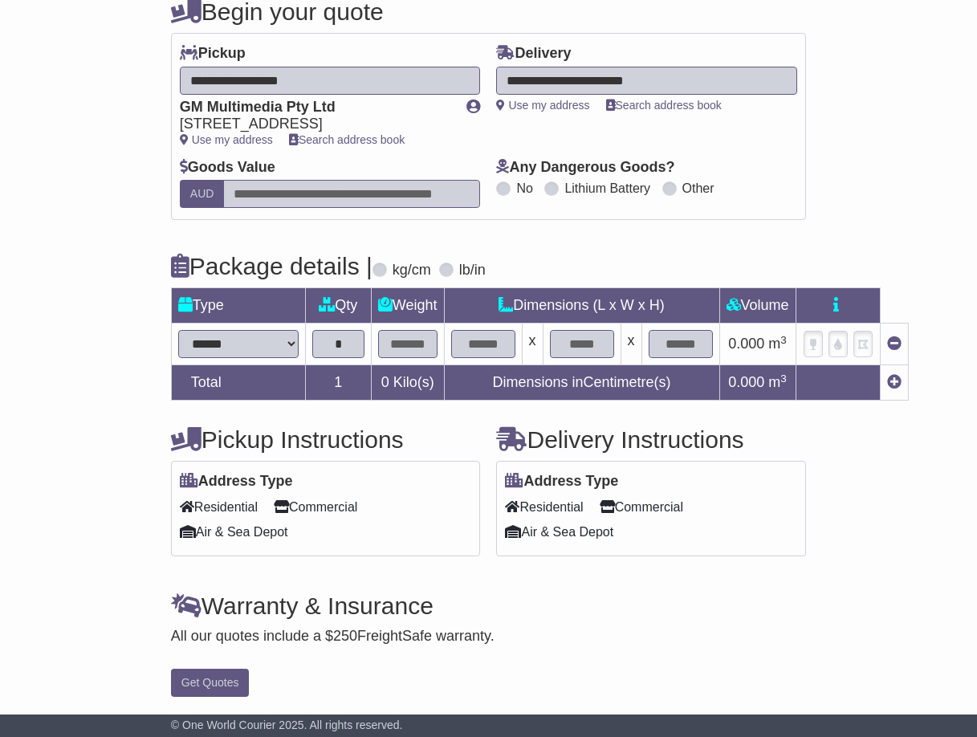 The width and height of the screenshot is (977, 737). Describe the element at coordinates (202, 194) in the screenshot. I see `label: AUD` at that location.